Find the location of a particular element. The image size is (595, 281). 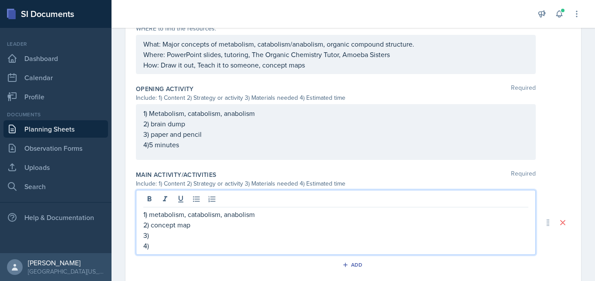

label: Main Activity/Activities is located at coordinates (176, 175).